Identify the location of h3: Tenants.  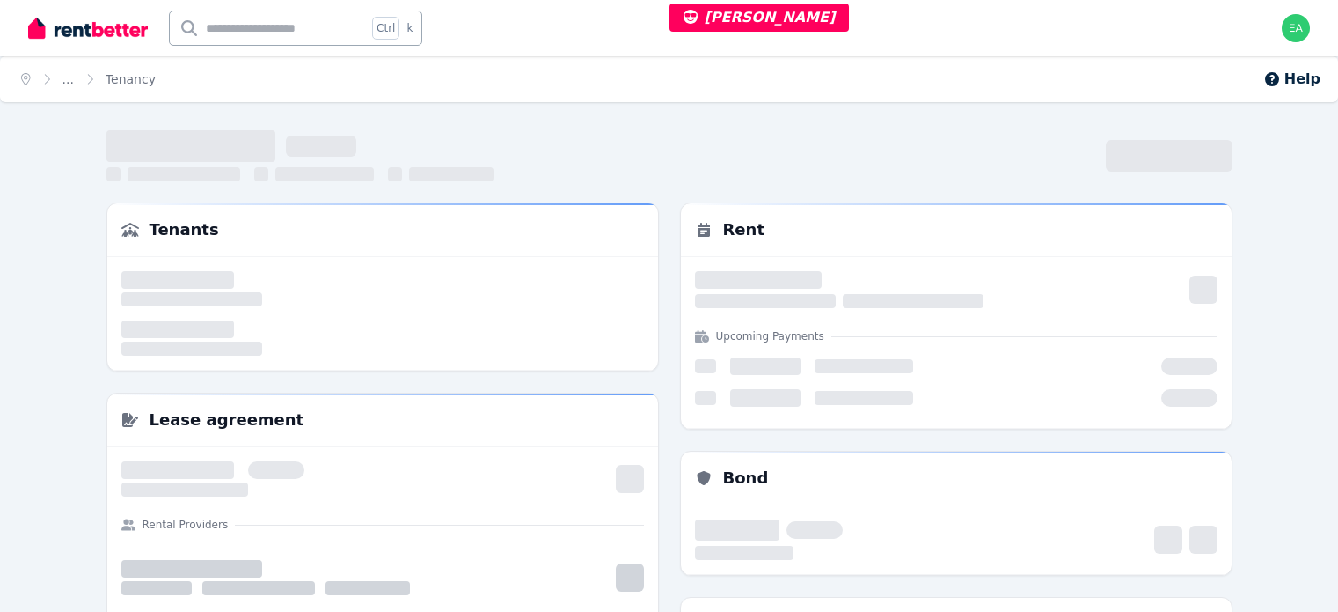
(184, 230).